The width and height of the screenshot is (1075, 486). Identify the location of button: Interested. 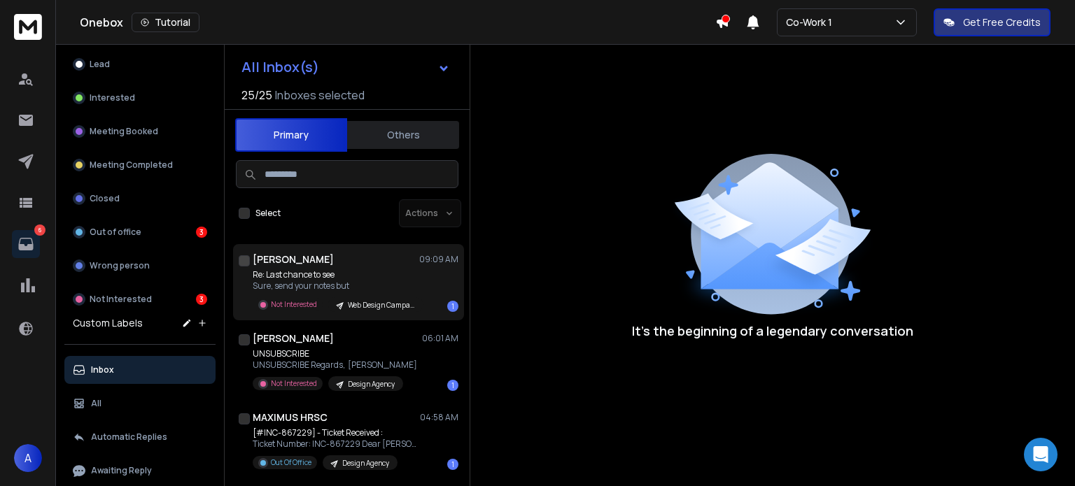
(140, 98).